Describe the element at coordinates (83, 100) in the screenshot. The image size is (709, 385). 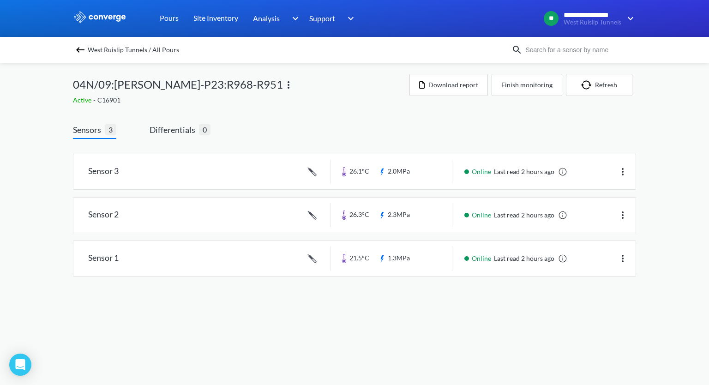
I see `span: Active` at that location.